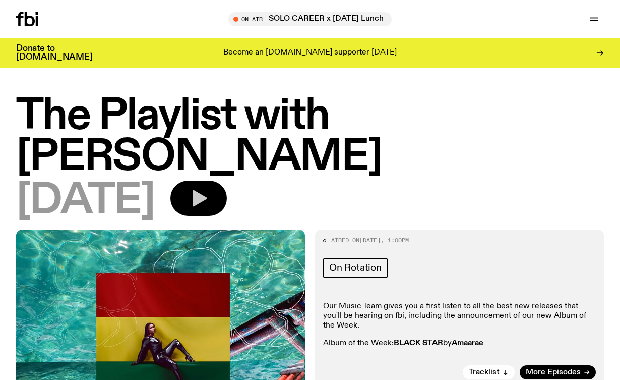 Image resolution: width=620 pixels, height=380 pixels. What do you see at coordinates (459, 343) in the screenshot?
I see `p: Album of the Week: by` at bounding box center [459, 343].